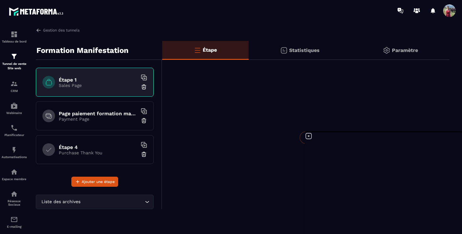  What do you see at coordinates (14, 86) in the screenshot?
I see `a: formationformationCRM` at bounding box center [14, 86].